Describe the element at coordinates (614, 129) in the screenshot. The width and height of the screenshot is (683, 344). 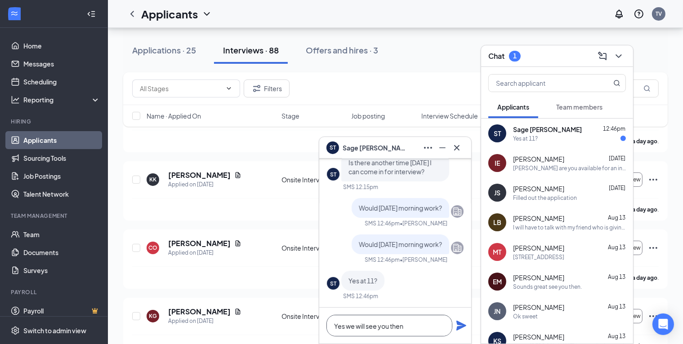
I see `span: 12:46pm` at that location.